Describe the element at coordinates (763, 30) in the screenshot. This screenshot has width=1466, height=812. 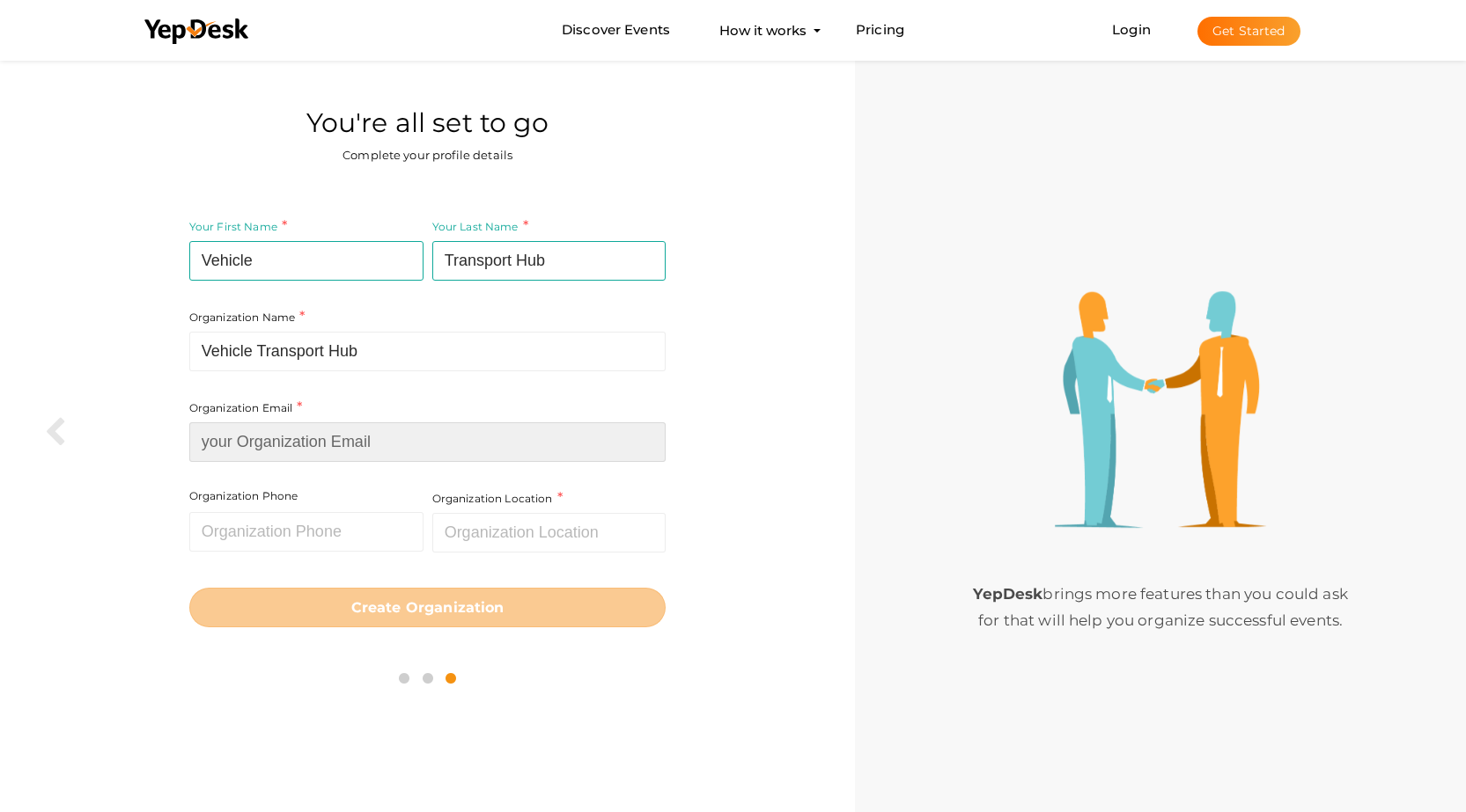
I see `button: How it works` at that location.